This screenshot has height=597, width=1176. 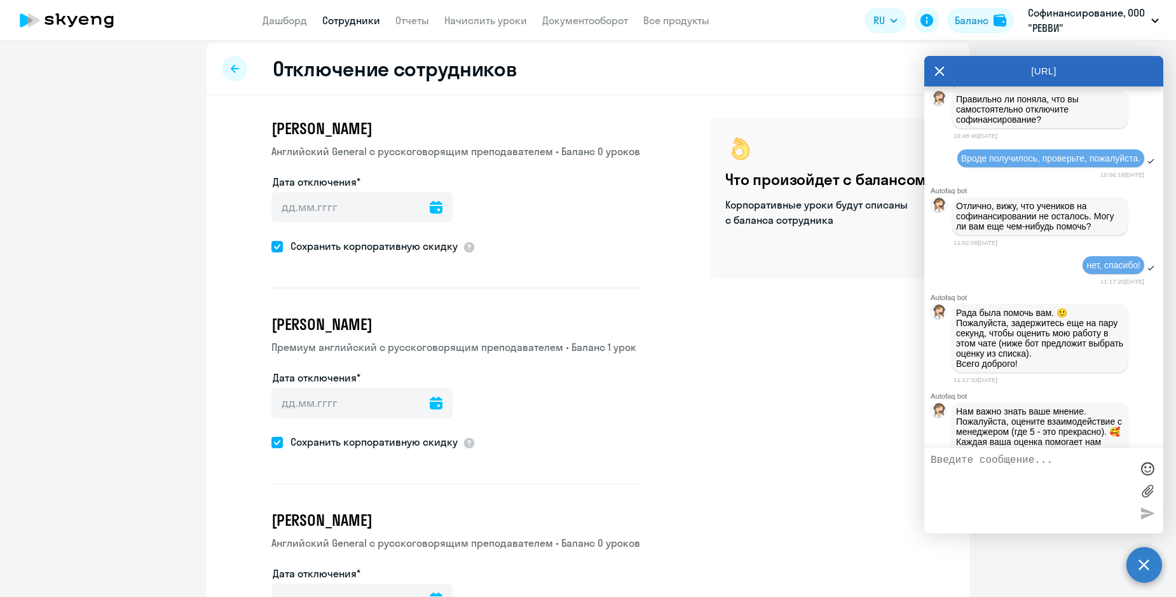 What do you see at coordinates (285, 20) in the screenshot?
I see `a: Дашборд` at bounding box center [285, 20].